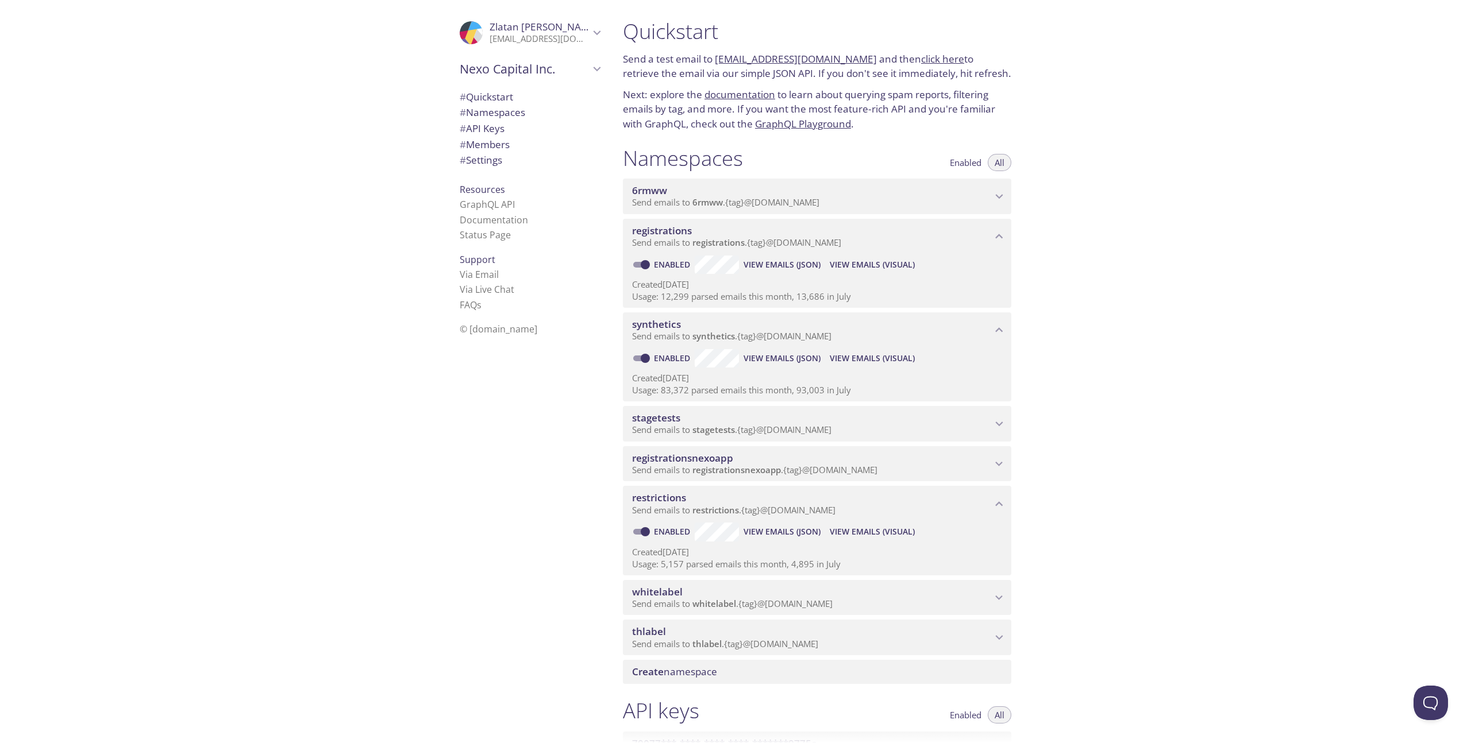 Image resolution: width=1471 pixels, height=743 pixels. Describe the element at coordinates (942, 59) in the screenshot. I see `a: click here` at that location.